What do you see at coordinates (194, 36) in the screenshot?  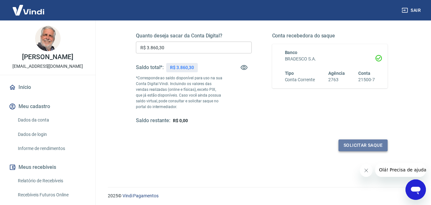 I see `h5: Quanto deseja sacar da Conta Digital?` at bounding box center [194, 36].